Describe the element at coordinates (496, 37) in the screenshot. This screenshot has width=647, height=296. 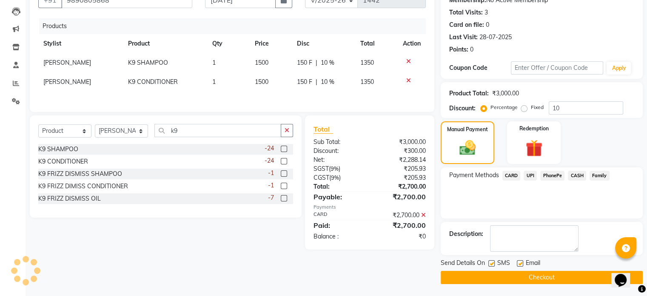
I see `div: 28-07-2025` at that location.